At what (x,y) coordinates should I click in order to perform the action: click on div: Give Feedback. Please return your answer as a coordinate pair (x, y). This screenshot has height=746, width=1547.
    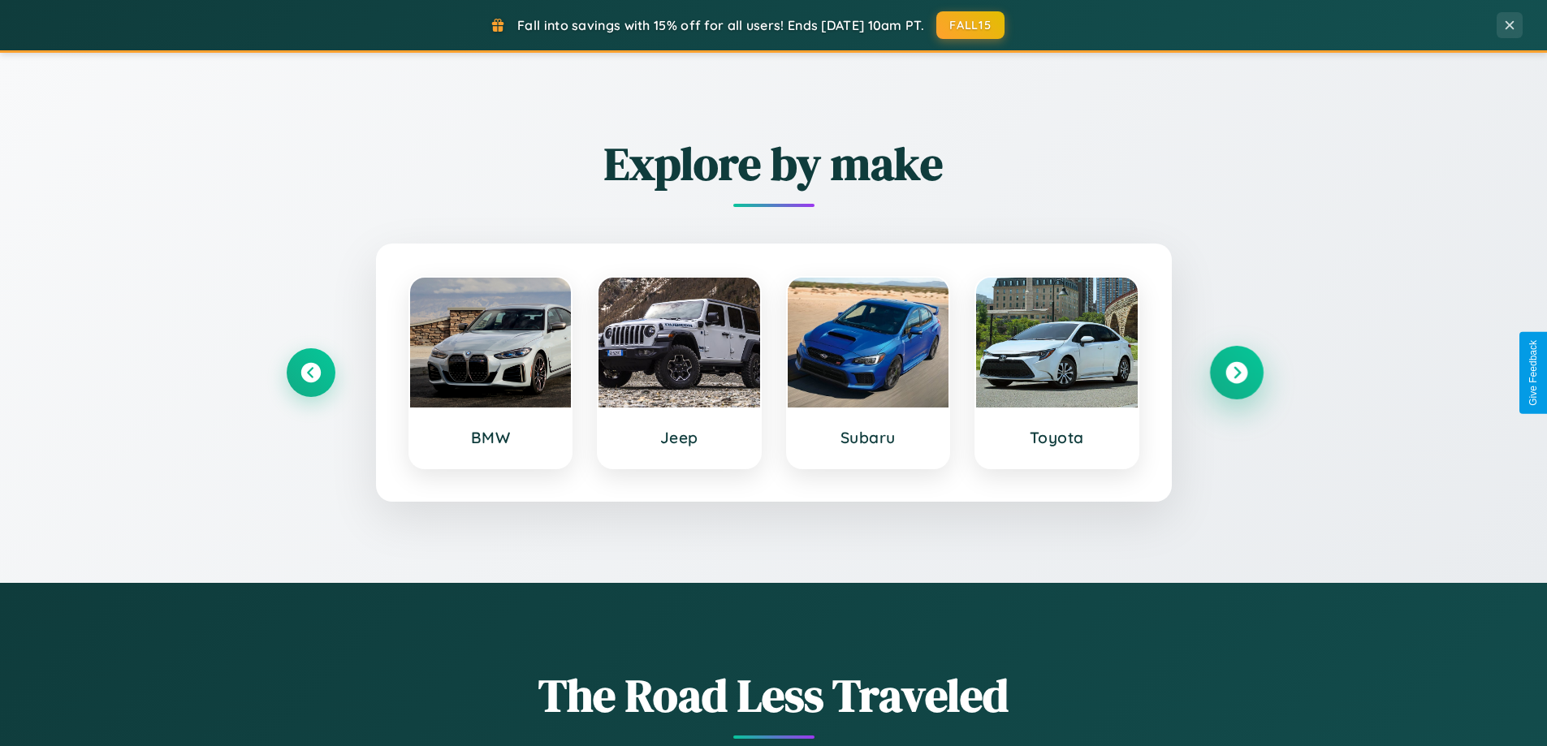
    Looking at the image, I should click on (1534, 373).